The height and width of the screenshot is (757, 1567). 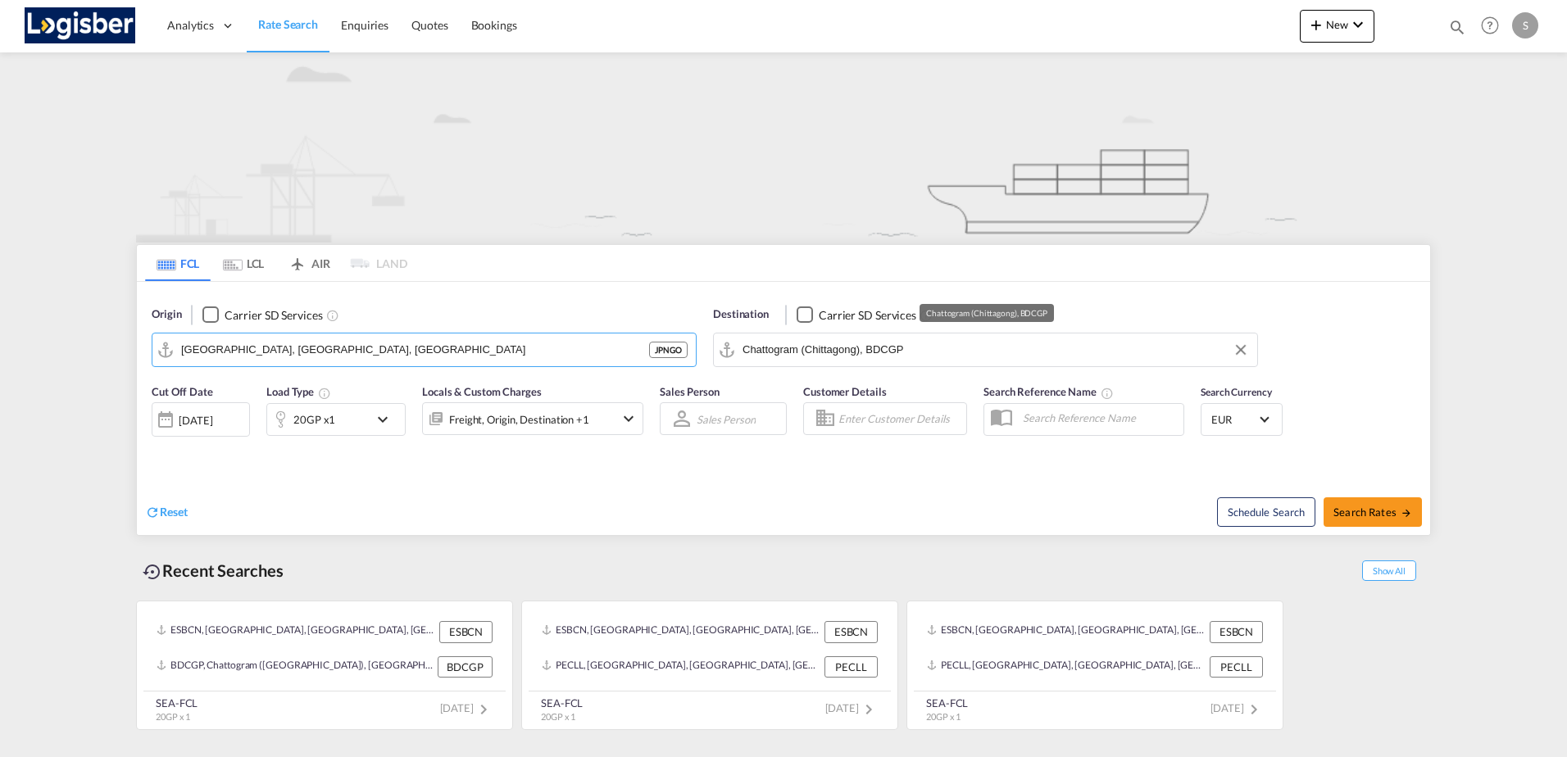 What do you see at coordinates (533, 419) in the screenshot?
I see `div: Freight Origin Destination Factory Stuffingicon-chevron-down` at bounding box center [533, 419].